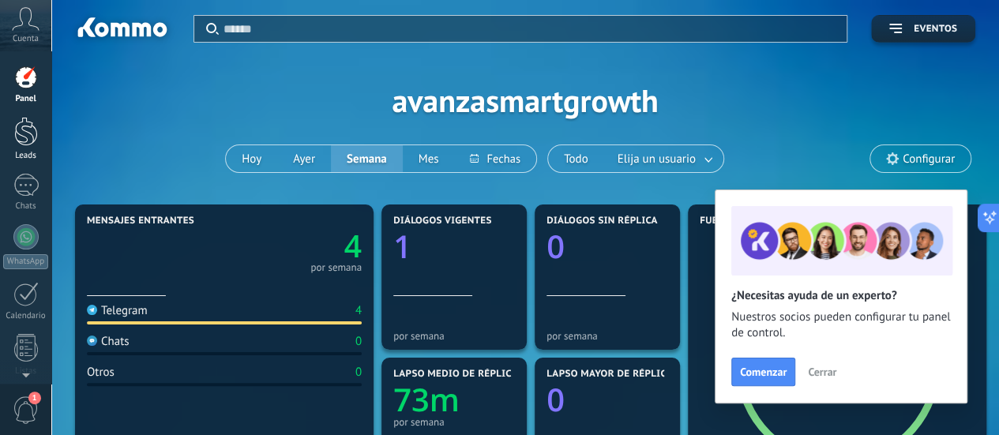 The image size is (999, 435). Describe the element at coordinates (366, 159) in the screenshot. I see `button: Semana` at that location.